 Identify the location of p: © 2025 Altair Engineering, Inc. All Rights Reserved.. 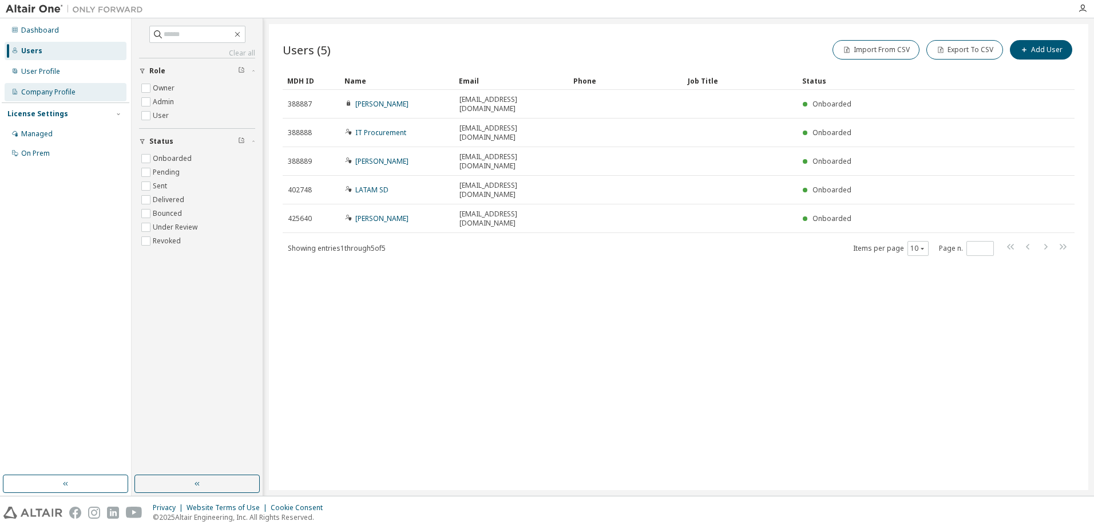
(241, 517).